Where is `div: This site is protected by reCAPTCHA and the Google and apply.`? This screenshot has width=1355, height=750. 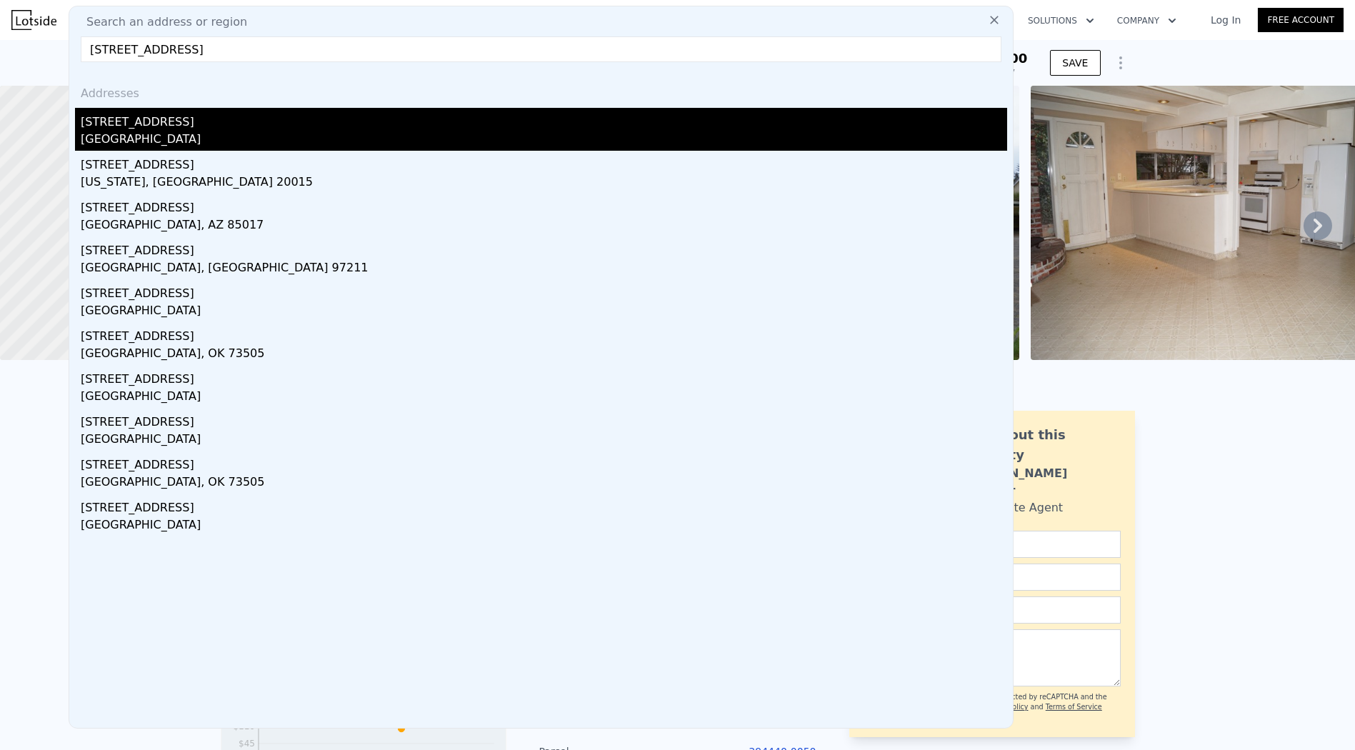 div: This site is protected by reCAPTCHA and the Google and apply. is located at coordinates (1037, 707).